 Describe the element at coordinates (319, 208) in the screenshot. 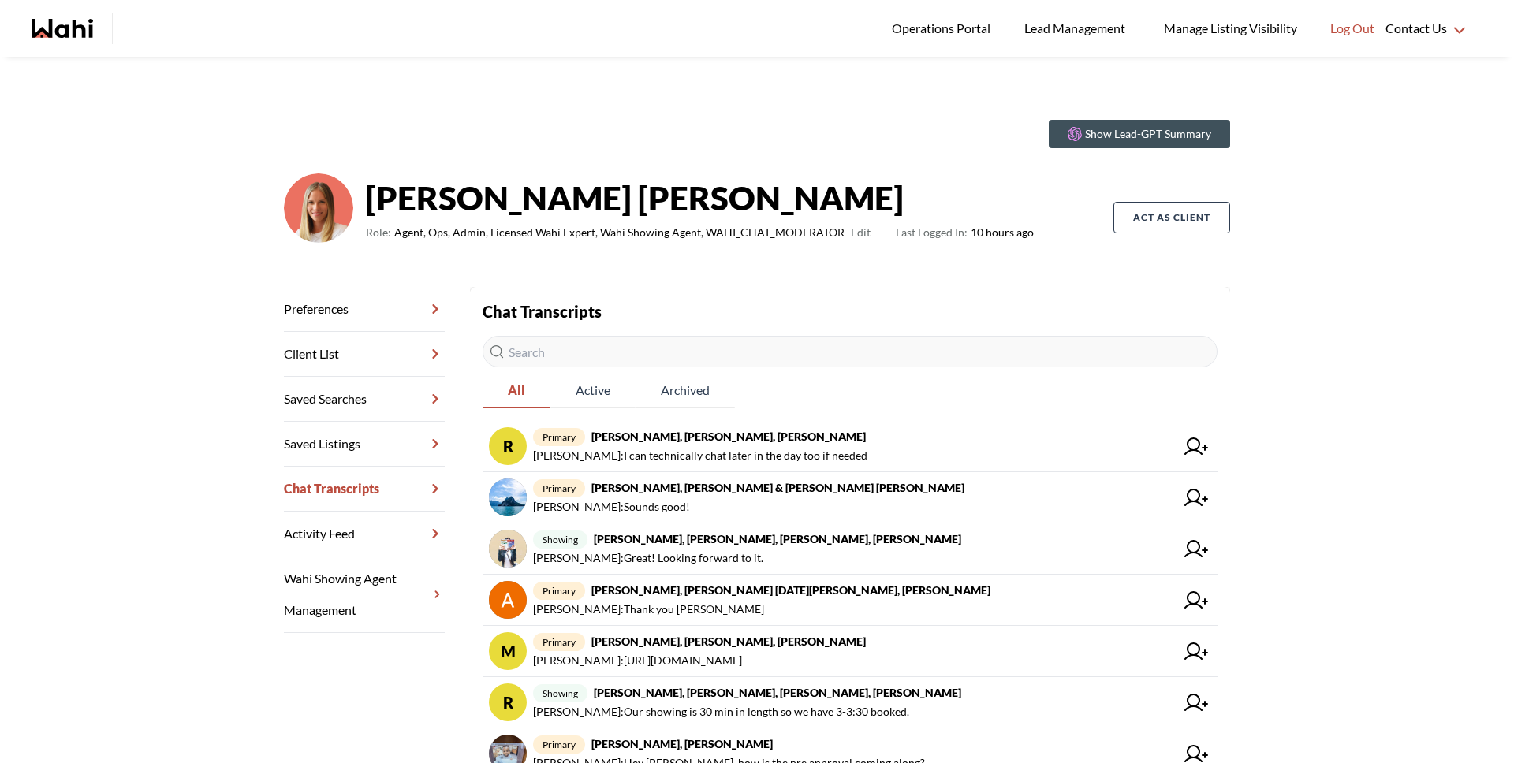

I see `img: 0f07b375cde2b3f9.png` at that location.